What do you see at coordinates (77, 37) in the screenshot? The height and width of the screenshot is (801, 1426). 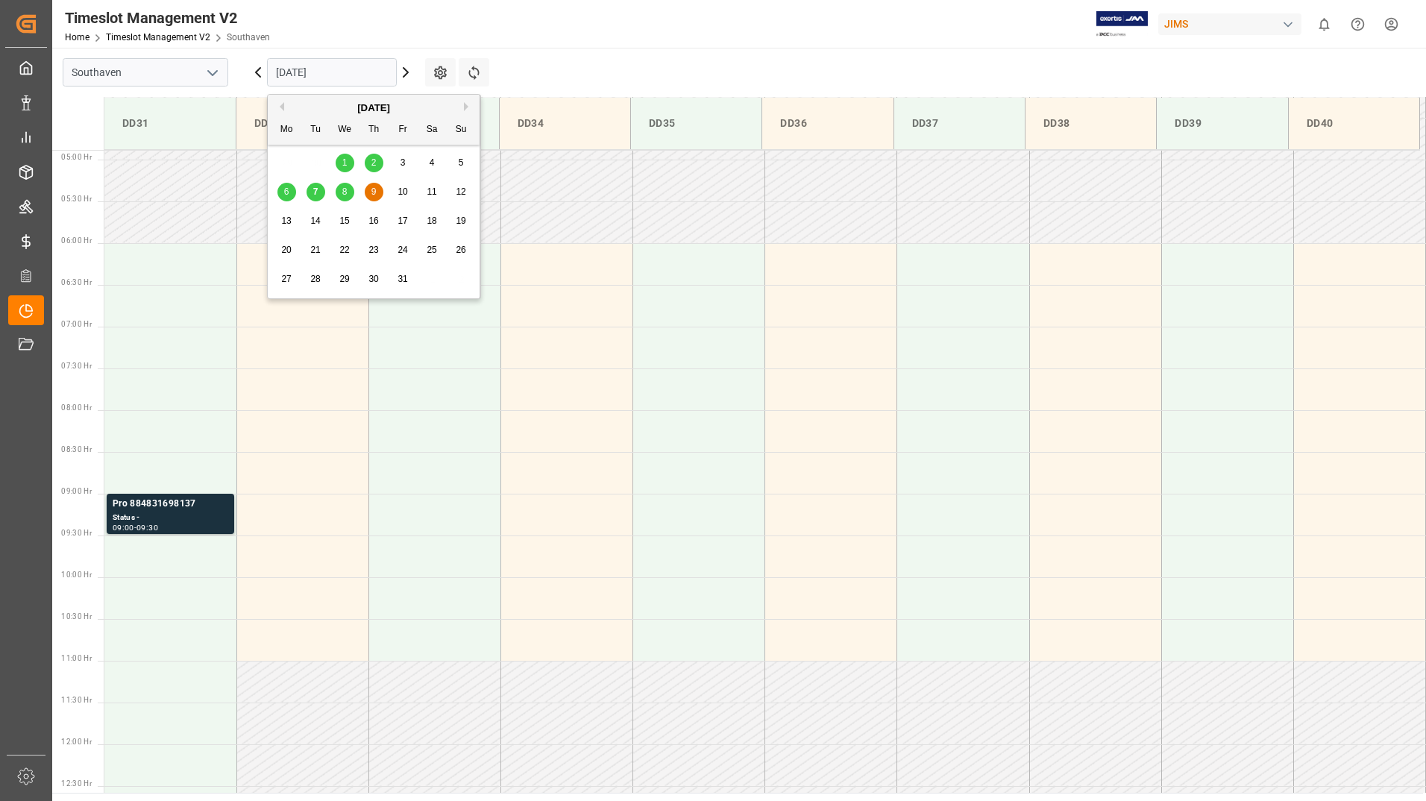 I see `a: Home` at bounding box center [77, 37].